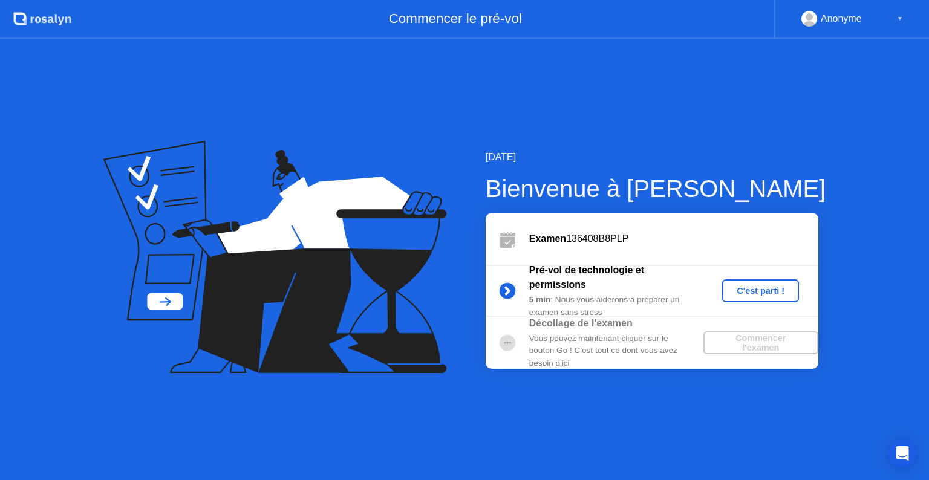 The width and height of the screenshot is (929, 480). I want to click on div: C'est parti !, so click(761, 291).